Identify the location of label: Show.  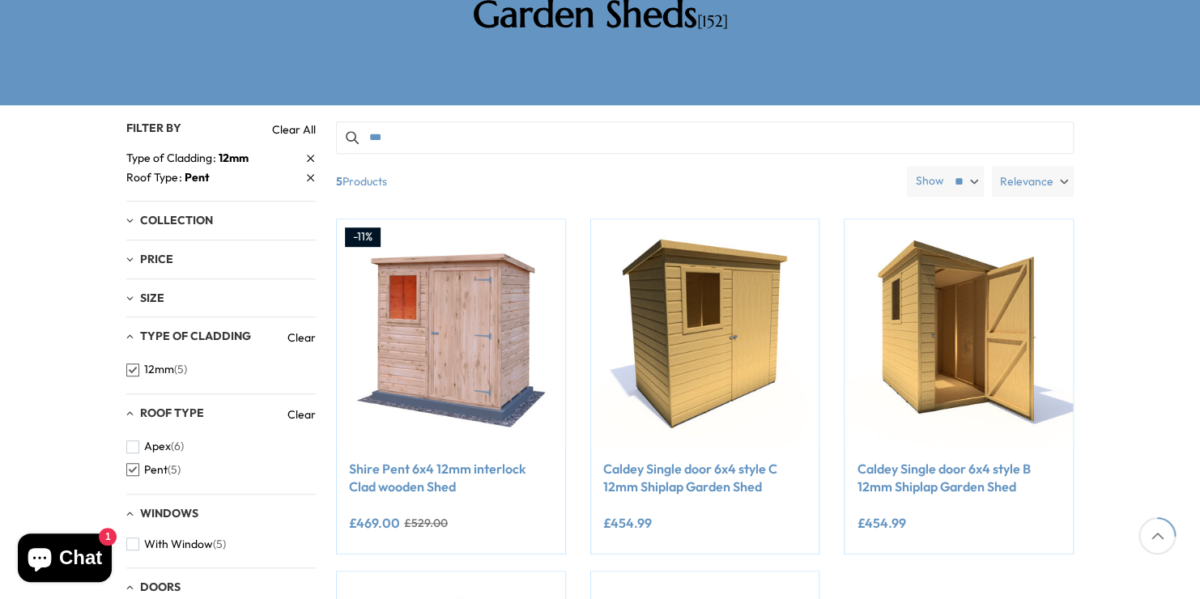
(928, 181).